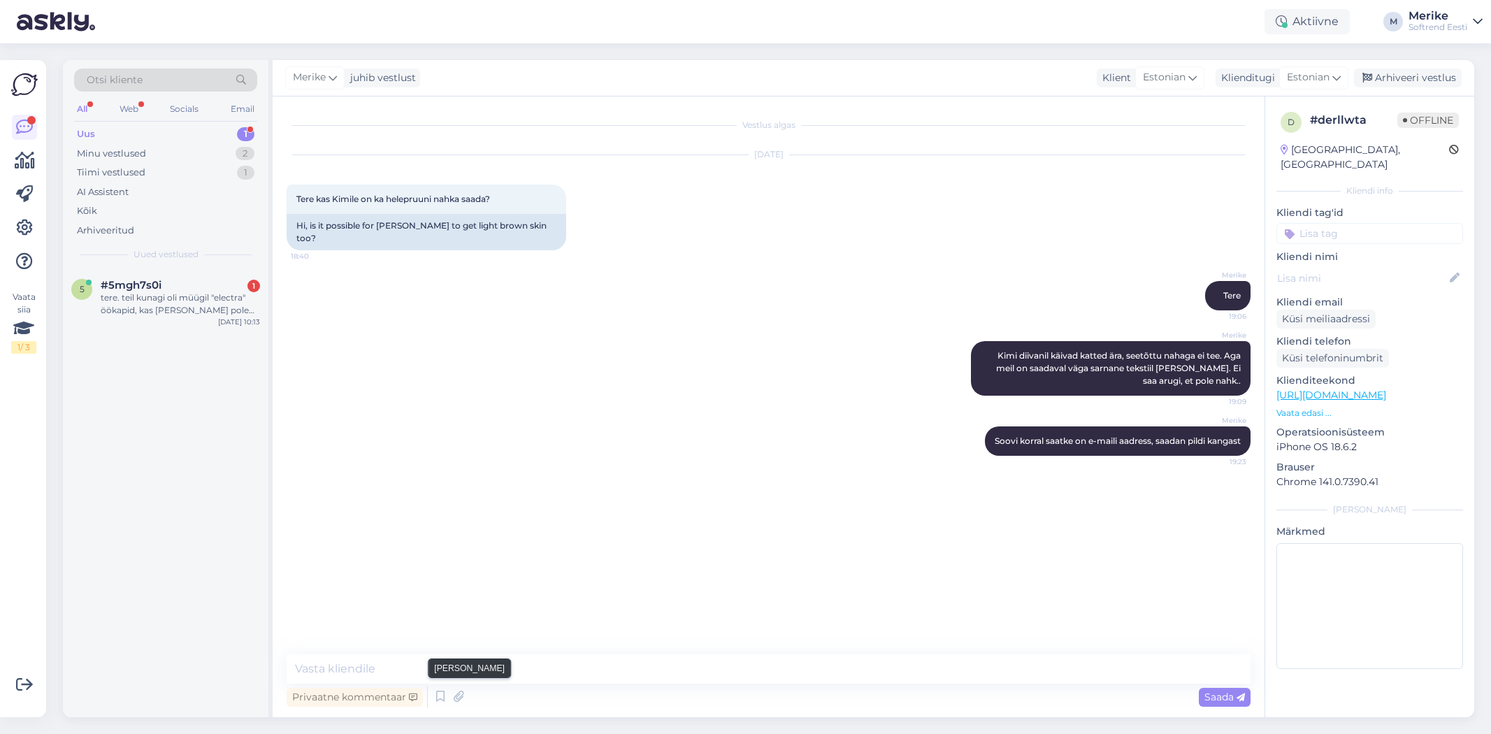 This screenshot has height=734, width=1491. Describe the element at coordinates (86, 134) in the screenshot. I see `div: Uus` at that location.